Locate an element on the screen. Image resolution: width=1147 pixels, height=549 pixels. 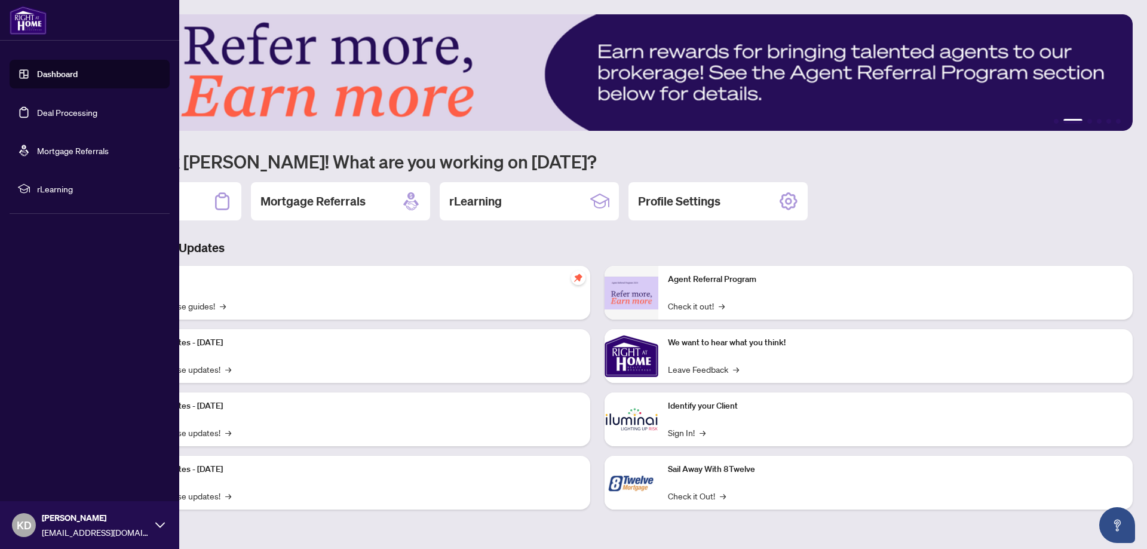
p: Sail Away With 8Twelve is located at coordinates (896, 470).